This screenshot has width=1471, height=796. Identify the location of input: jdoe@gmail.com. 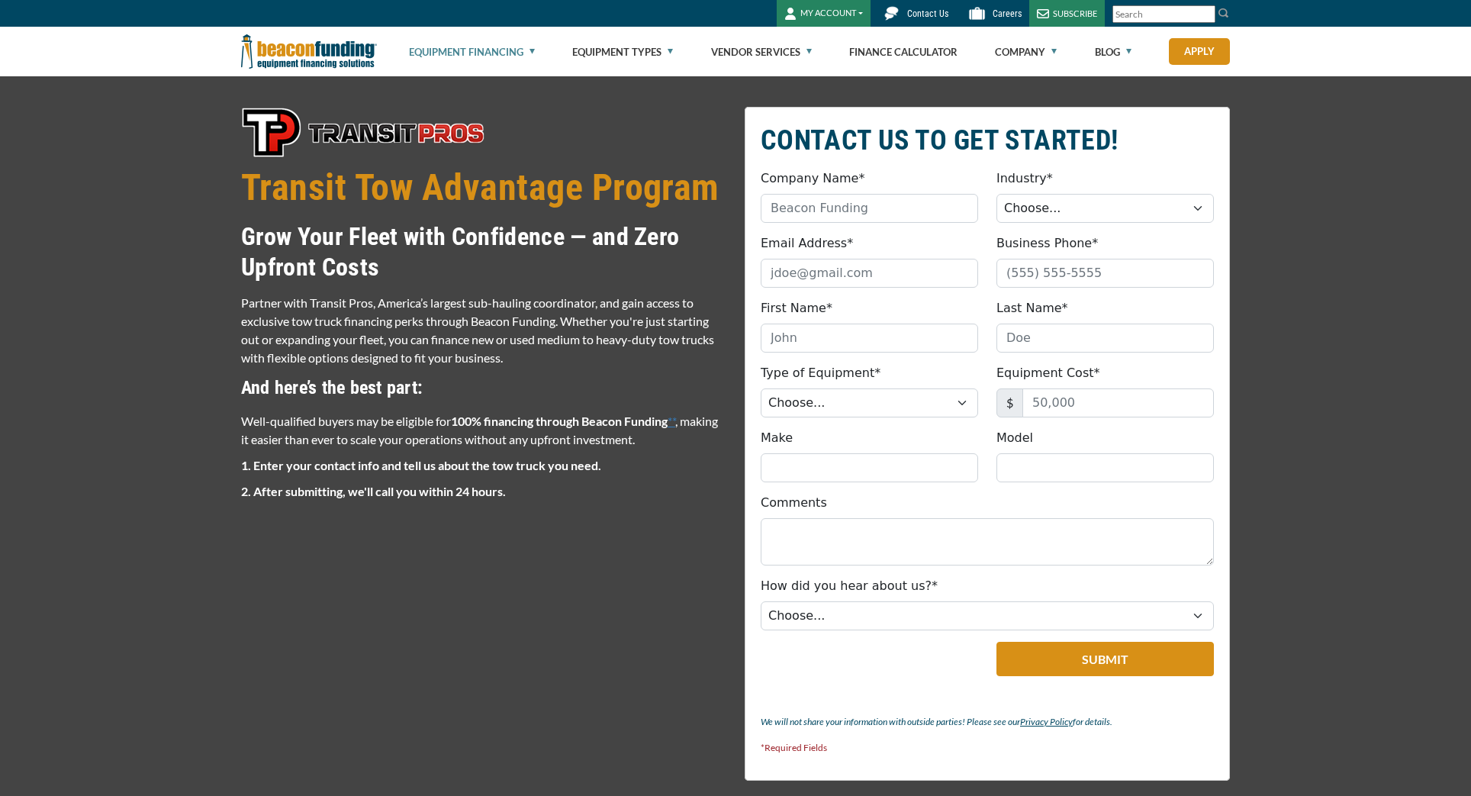
(869, 273).